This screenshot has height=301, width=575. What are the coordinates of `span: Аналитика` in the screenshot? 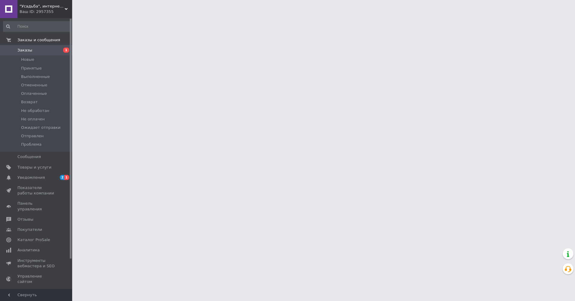 It's located at (29, 250).